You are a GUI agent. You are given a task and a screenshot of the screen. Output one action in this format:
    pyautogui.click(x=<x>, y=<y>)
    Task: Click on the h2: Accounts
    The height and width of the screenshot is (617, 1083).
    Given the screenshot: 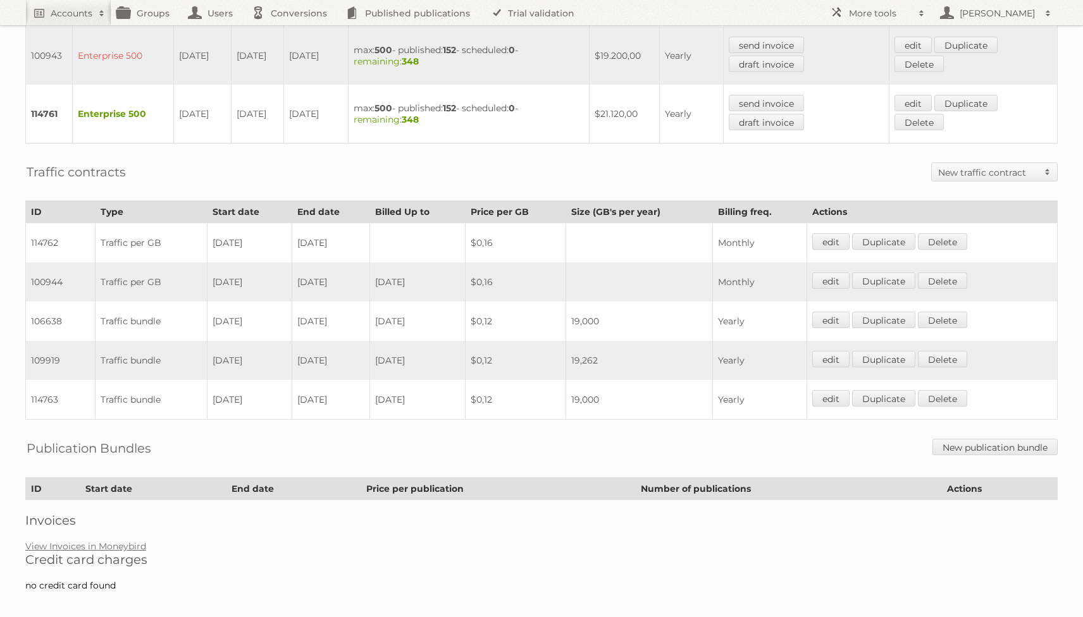 What is the action you would take?
    pyautogui.click(x=71, y=13)
    